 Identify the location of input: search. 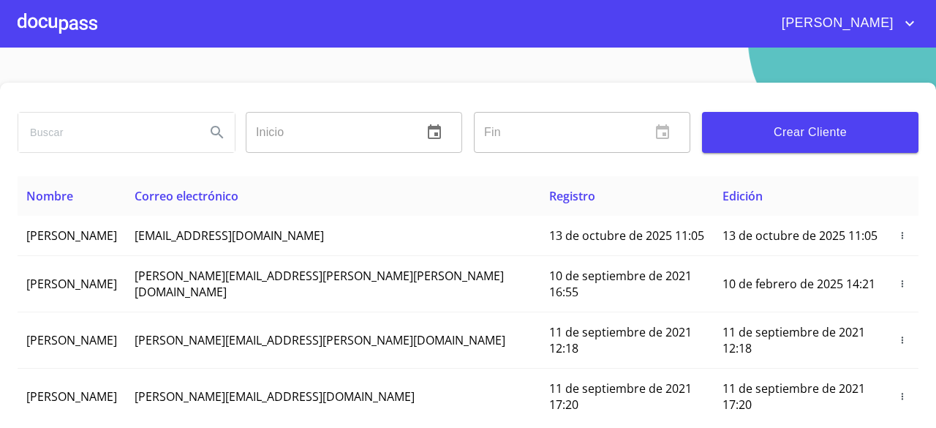
(106, 132).